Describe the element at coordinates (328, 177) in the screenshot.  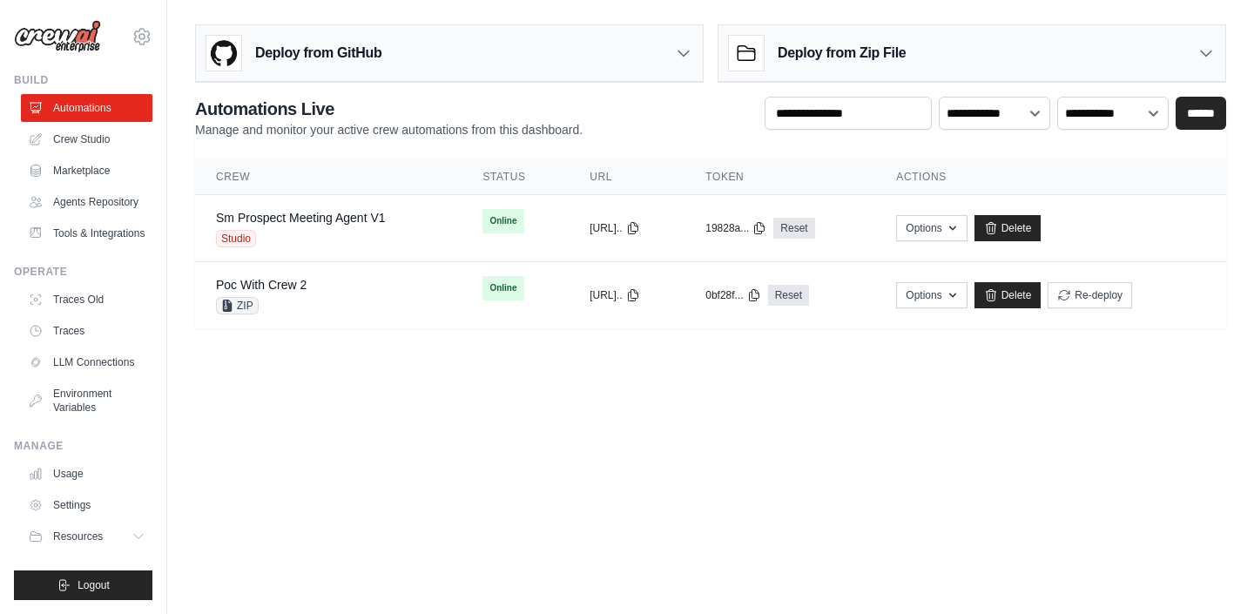
I see `th: Crew` at that location.